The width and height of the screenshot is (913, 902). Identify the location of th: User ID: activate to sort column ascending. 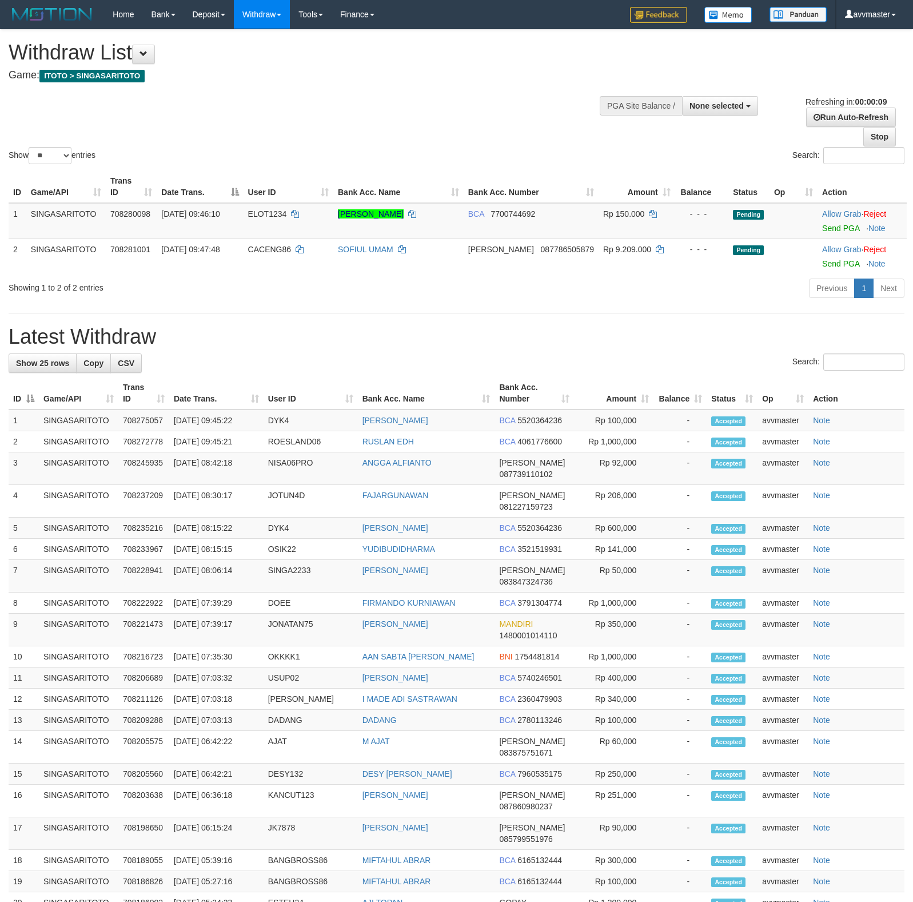
(311, 393).